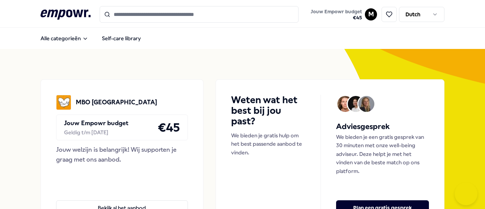 This screenshot has width=485, height=209. Describe the element at coordinates (382, 126) in the screenshot. I see `h5: Adviesgesprek` at that location.